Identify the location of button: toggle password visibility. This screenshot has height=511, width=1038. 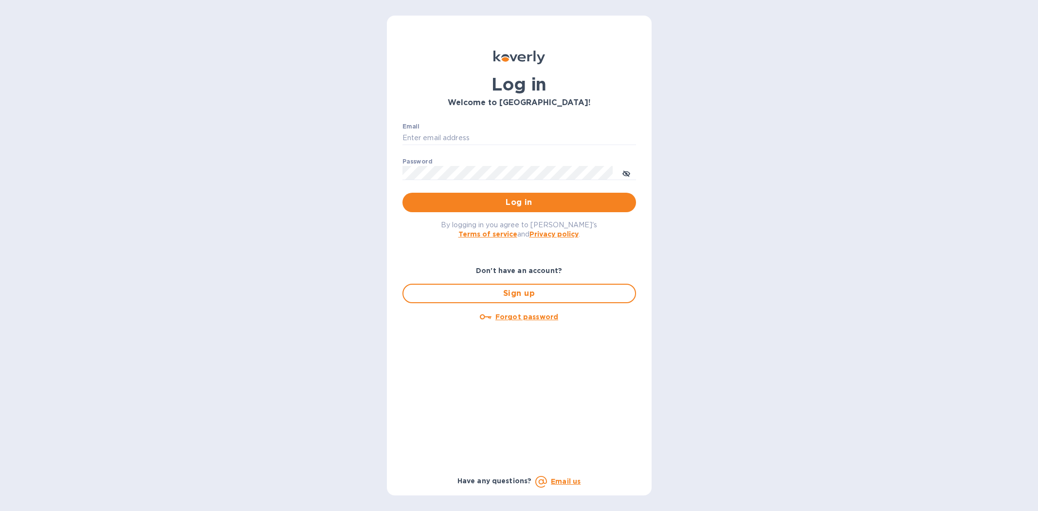
(626, 173).